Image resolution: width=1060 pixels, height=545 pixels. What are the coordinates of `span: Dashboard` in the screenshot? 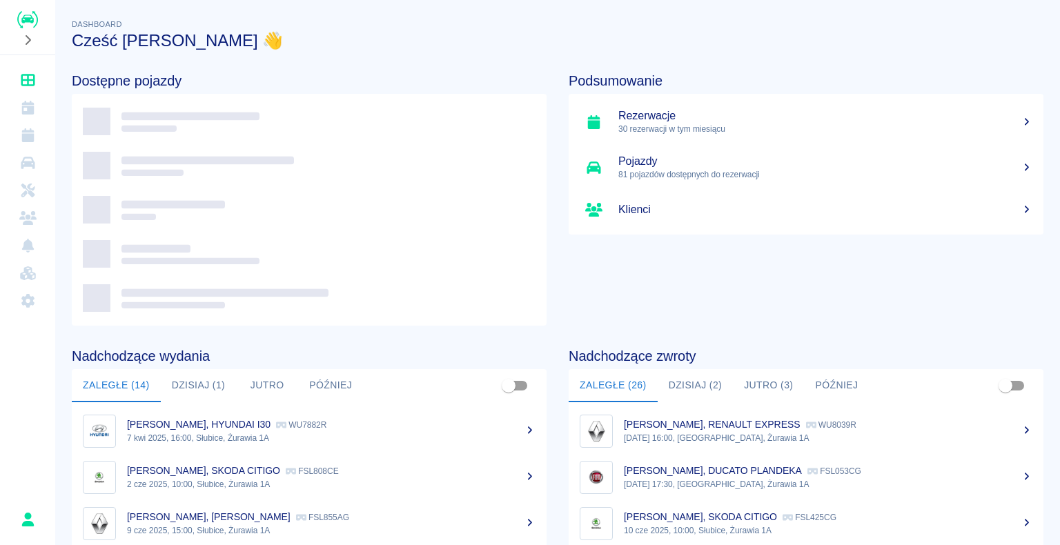 It's located at (97, 24).